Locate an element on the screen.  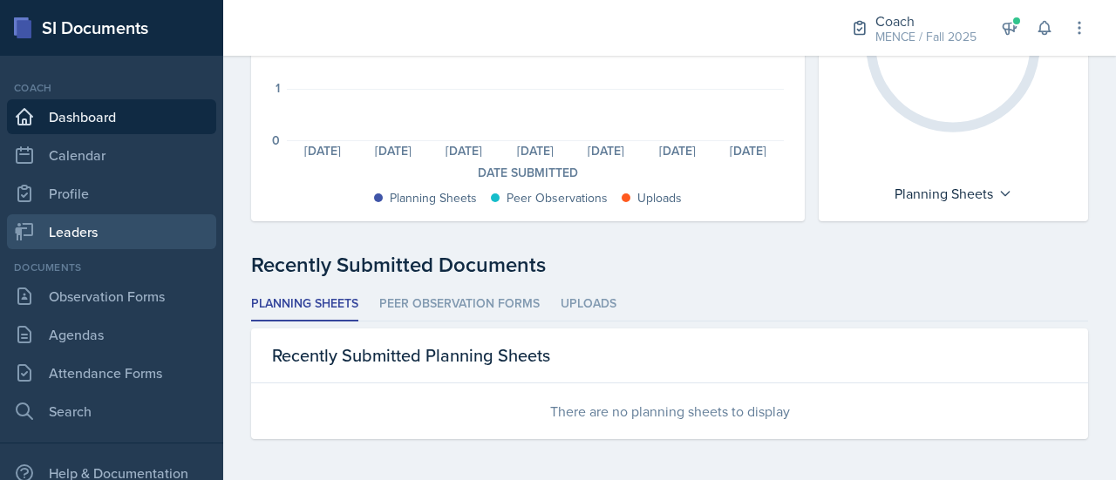
div: There are no planning sheets to display is located at coordinates (670, 412).